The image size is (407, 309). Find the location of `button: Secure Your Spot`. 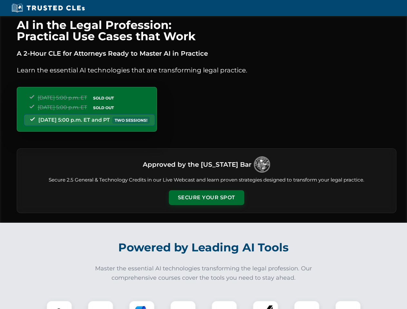

button: Secure Your Spot is located at coordinates (207, 198).